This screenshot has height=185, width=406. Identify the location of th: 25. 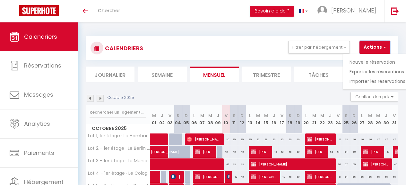
(346, 119).